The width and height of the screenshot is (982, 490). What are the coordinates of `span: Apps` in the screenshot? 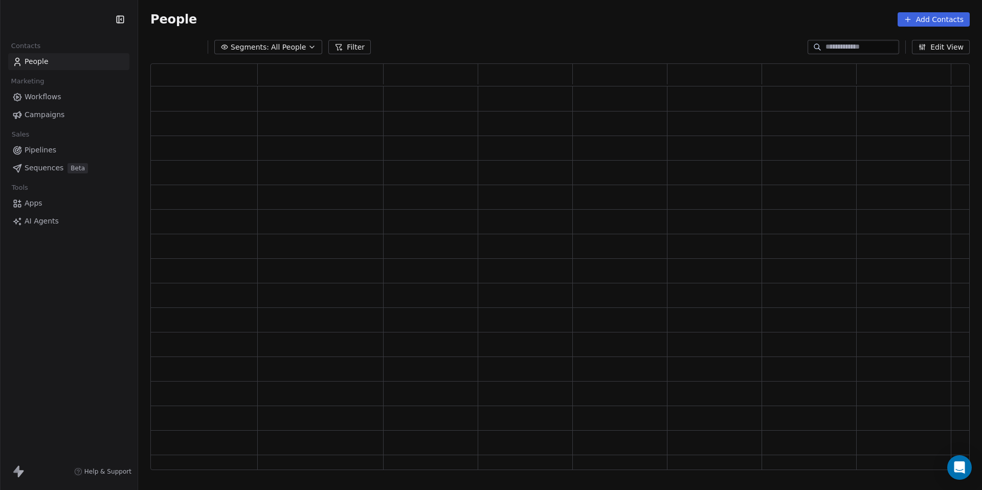 It's located at (33, 203).